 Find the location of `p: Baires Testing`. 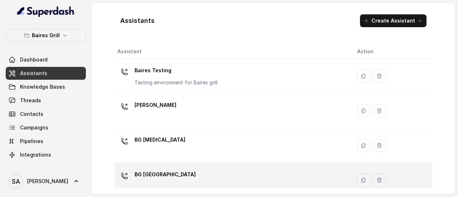

p: Baires Testing is located at coordinates (176, 70).